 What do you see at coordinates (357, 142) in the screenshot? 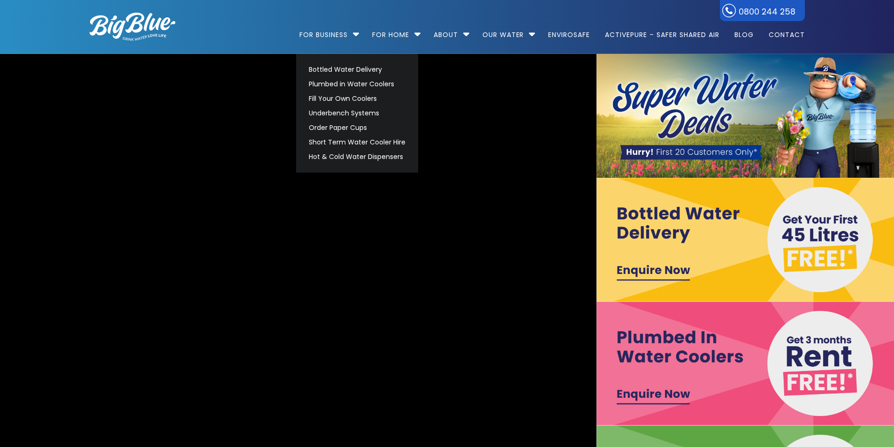
I see `a: Short Term Water Cooler Hire` at bounding box center [357, 142].